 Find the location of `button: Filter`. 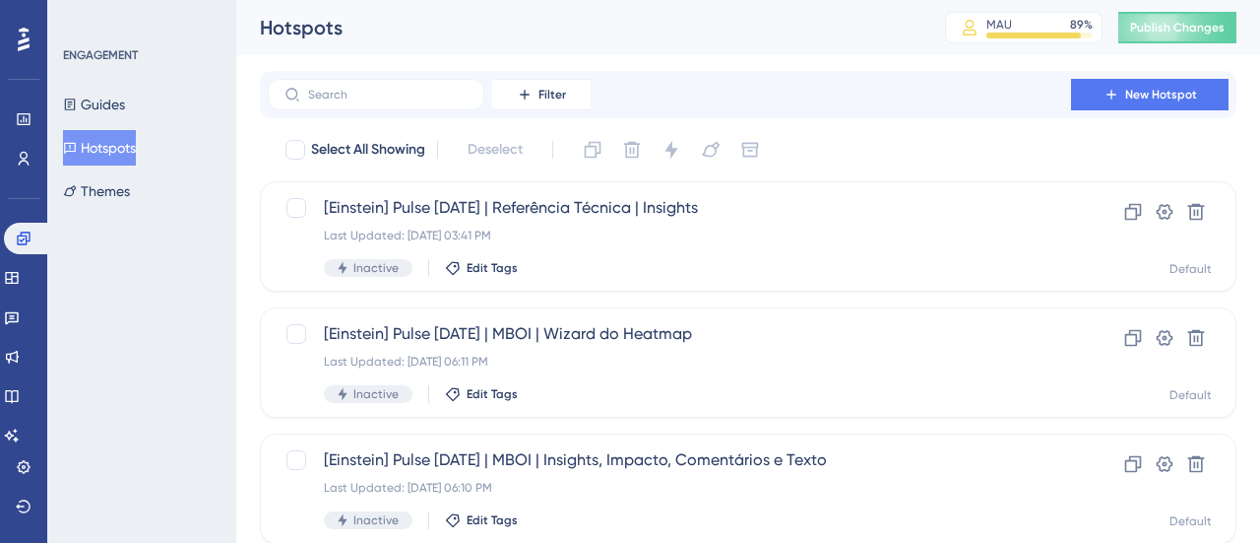

button: Filter is located at coordinates (542, 95).